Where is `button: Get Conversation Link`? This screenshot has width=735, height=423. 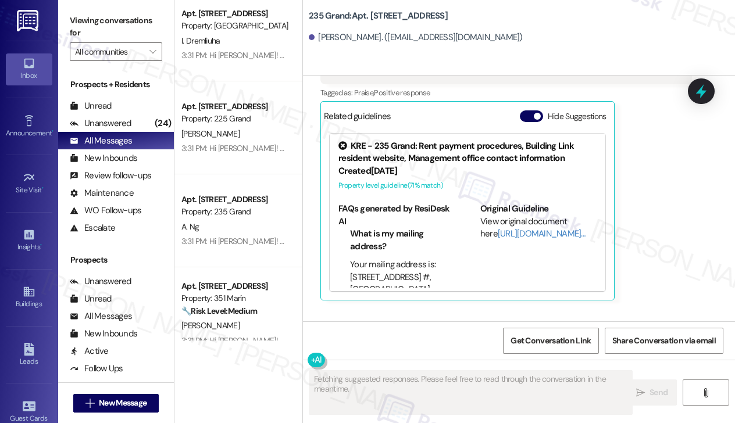
button: Get Conversation Link is located at coordinates (551, 341).